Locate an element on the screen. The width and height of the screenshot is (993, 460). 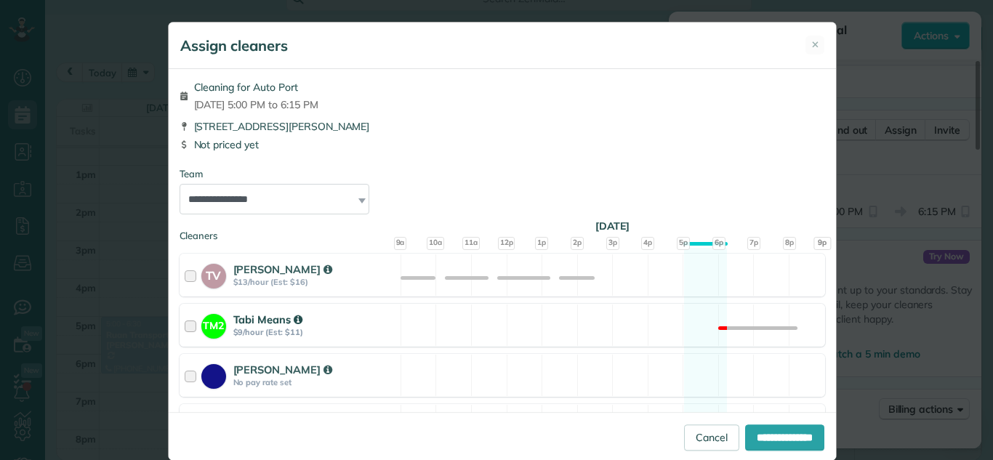
div: Cleaners is located at coordinates (502, 231).